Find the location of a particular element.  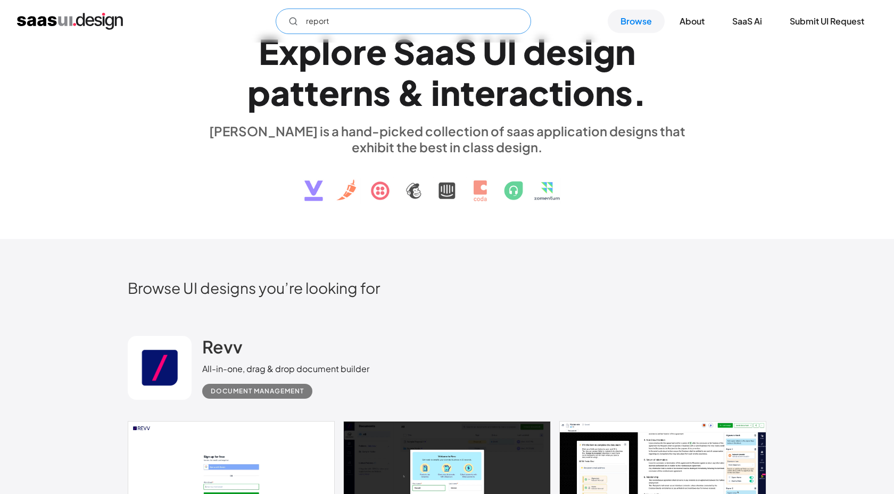

a: SaaS Ai is located at coordinates (747, 21).